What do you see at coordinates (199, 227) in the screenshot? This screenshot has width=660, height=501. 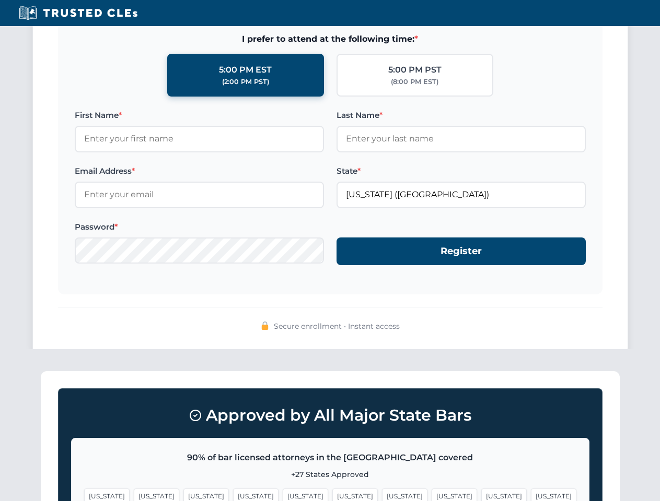 I see `label: Password` at bounding box center [199, 227].